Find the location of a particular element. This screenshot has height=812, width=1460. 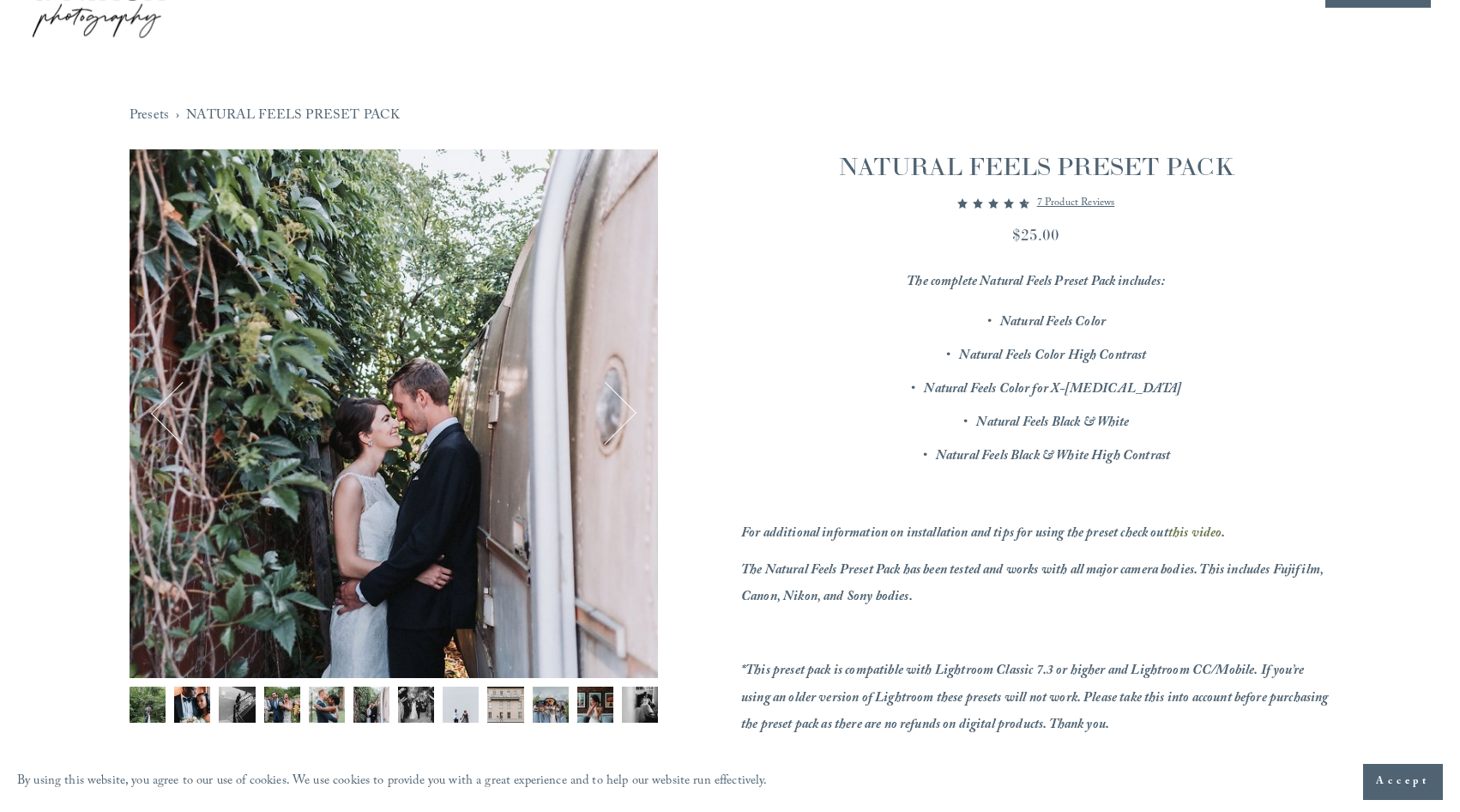

button: Image 8 of 12 is located at coordinates (460, 708).